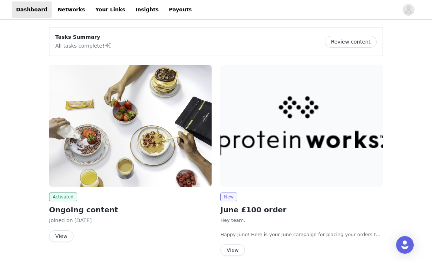  I want to click on span: New, so click(229, 197).